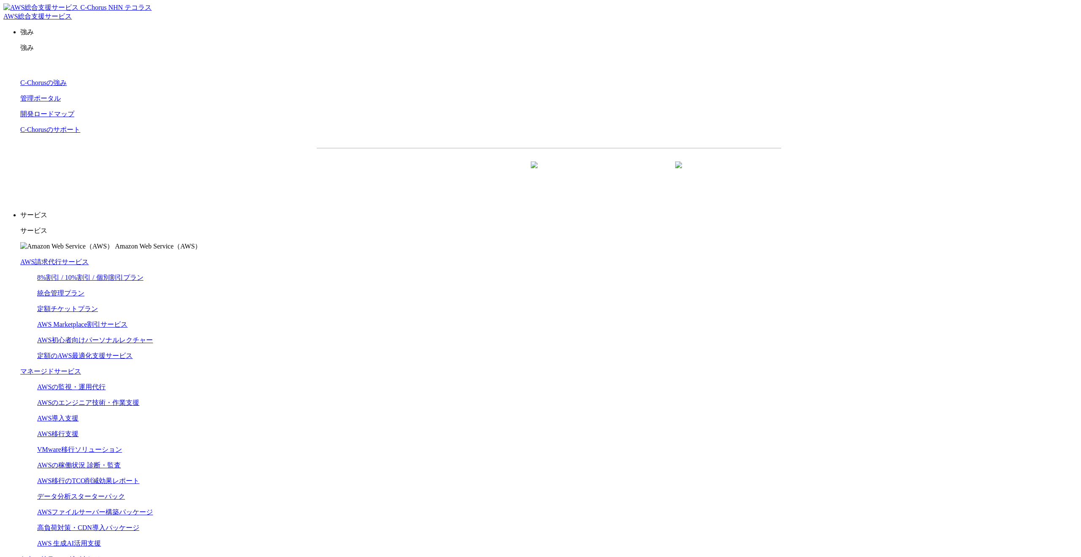 The image size is (1081, 557). I want to click on a: AWS移行支援, so click(58, 433).